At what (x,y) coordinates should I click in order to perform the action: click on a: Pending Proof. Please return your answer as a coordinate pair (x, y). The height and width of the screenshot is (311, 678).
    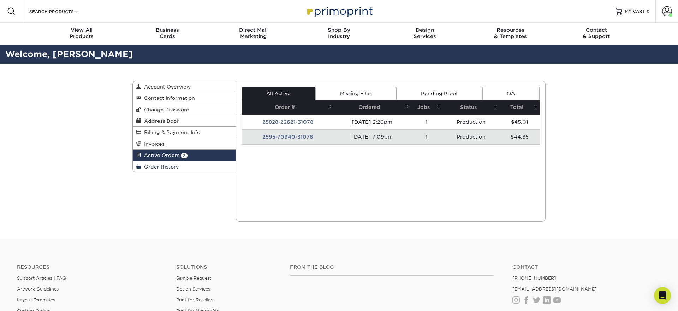
    Looking at the image, I should click on (439, 94).